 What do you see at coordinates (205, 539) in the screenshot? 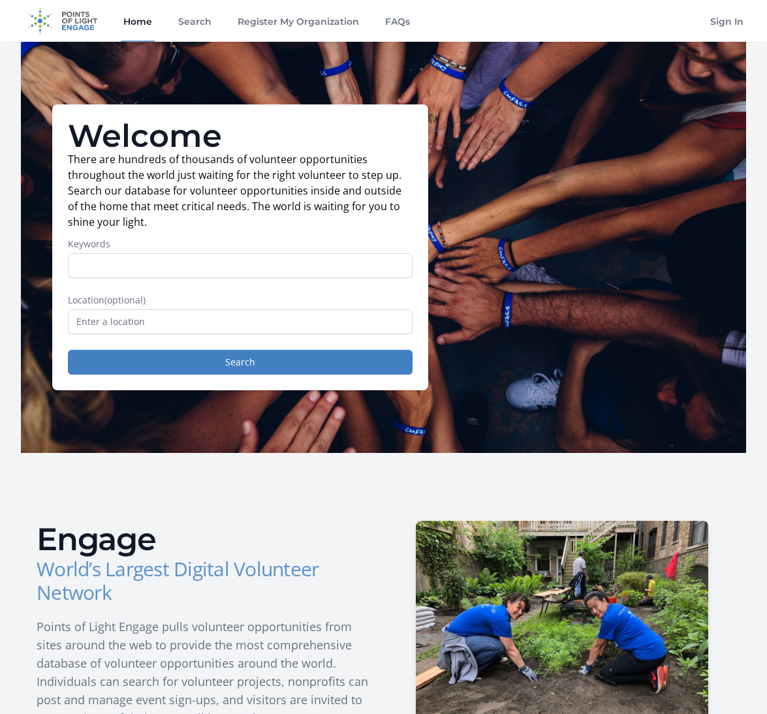
I see `h2: Engage` at bounding box center [205, 539].